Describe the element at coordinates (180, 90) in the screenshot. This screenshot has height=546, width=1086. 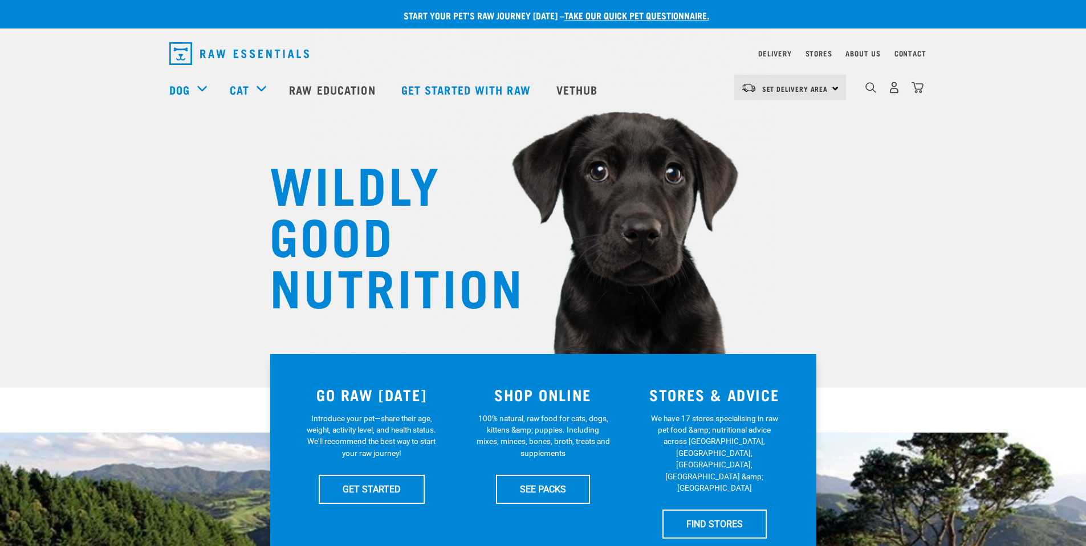
I see `a: Dog` at that location.